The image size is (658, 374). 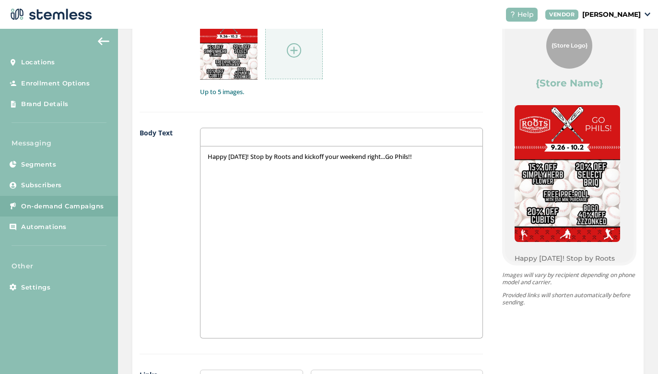 What do you see at coordinates (562, 14) in the screenshot?
I see `div: VENDOR` at bounding box center [562, 14].